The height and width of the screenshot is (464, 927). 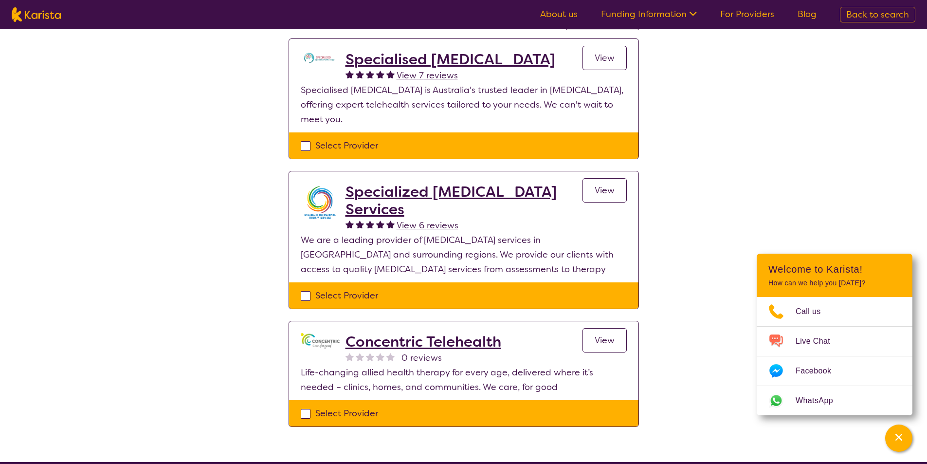 I want to click on ul: Choose channel, so click(x=834, y=356).